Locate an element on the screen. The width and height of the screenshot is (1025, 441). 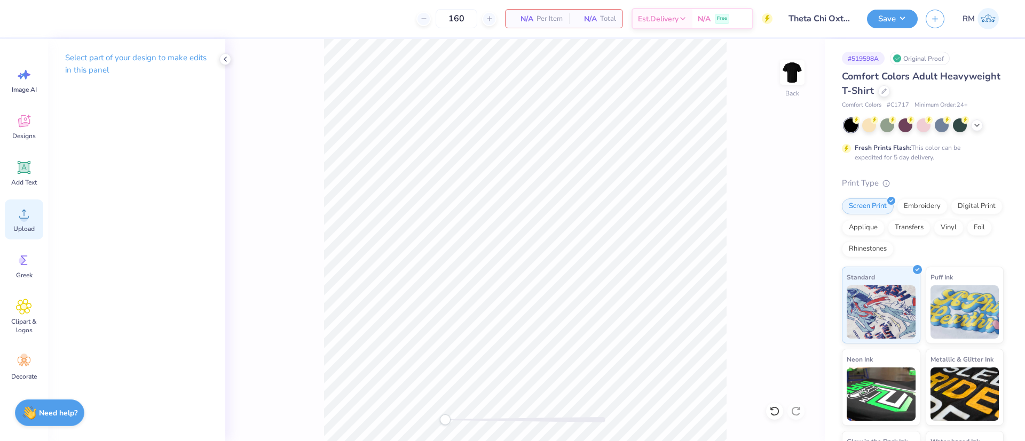
span: Clipart & logos is located at coordinates (24, 326).